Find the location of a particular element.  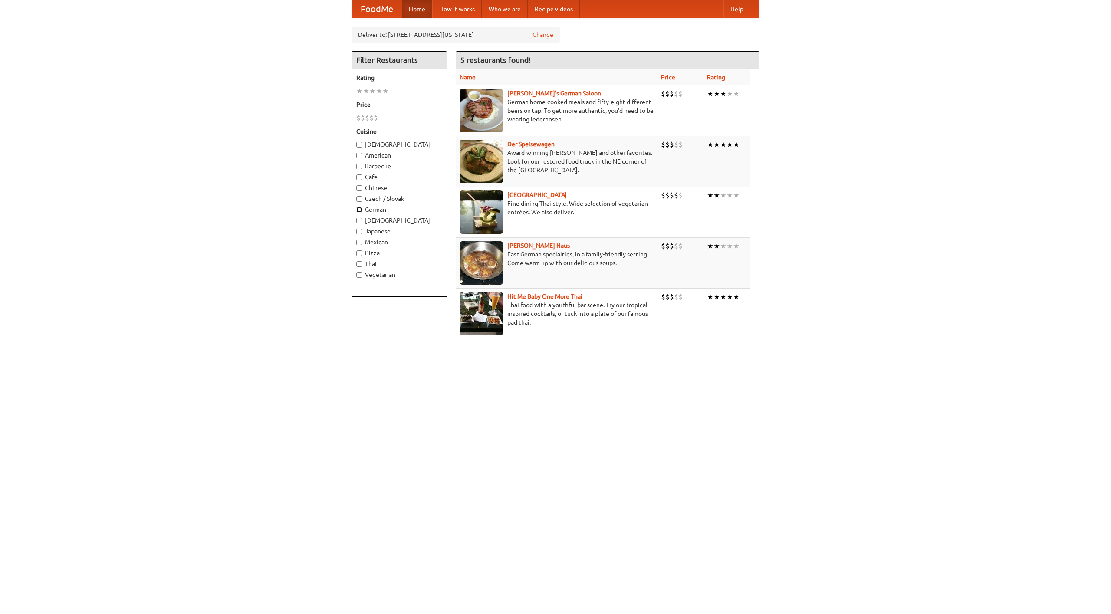

input: Pizza is located at coordinates (359, 253).